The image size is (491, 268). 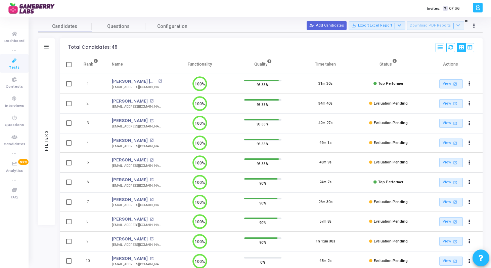 What do you see at coordinates (91, 222) in the screenshot?
I see `td: 8` at bounding box center [91, 222].